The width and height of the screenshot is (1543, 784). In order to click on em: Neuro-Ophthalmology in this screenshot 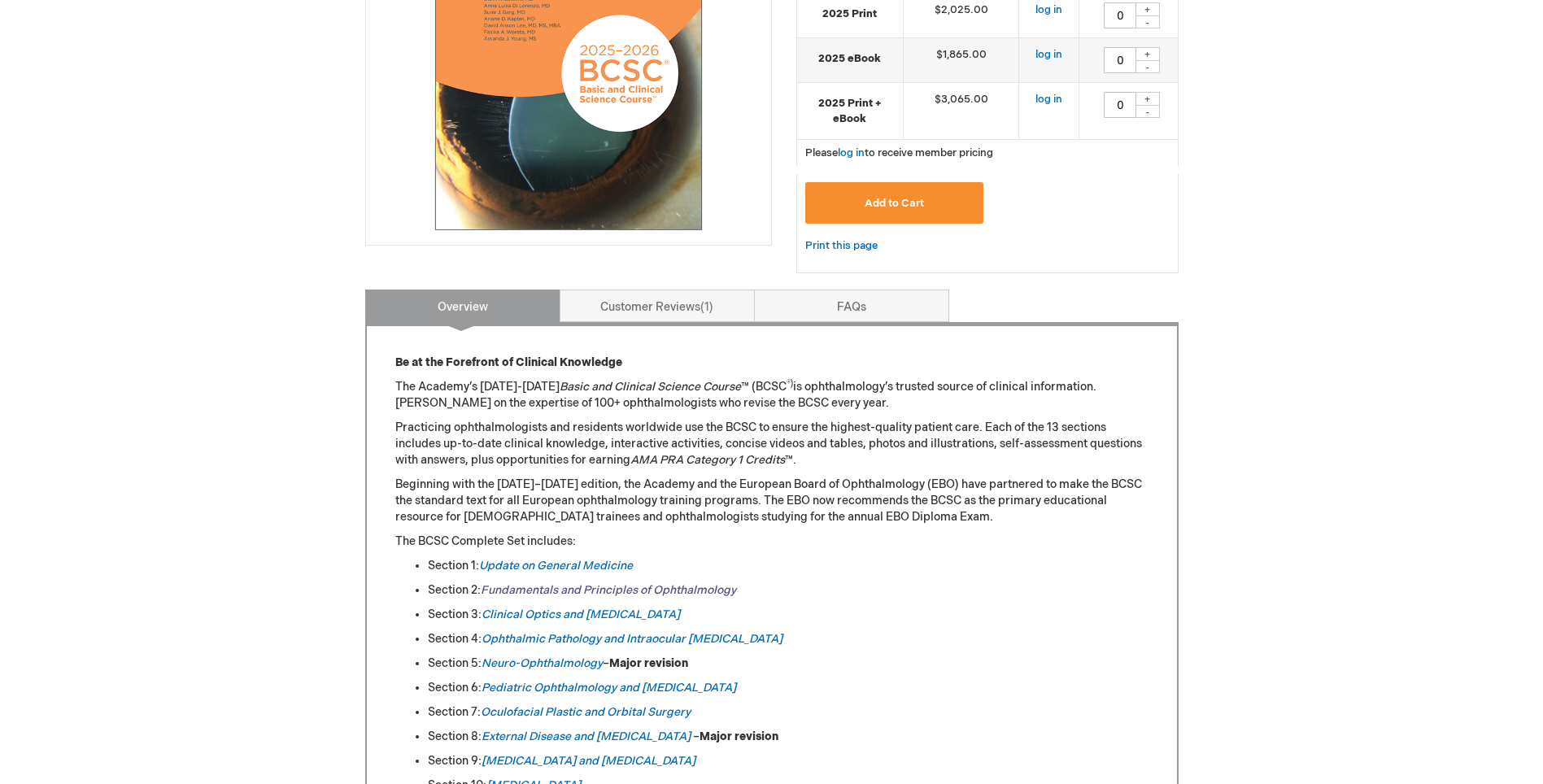, I will do `click(542, 663)`.